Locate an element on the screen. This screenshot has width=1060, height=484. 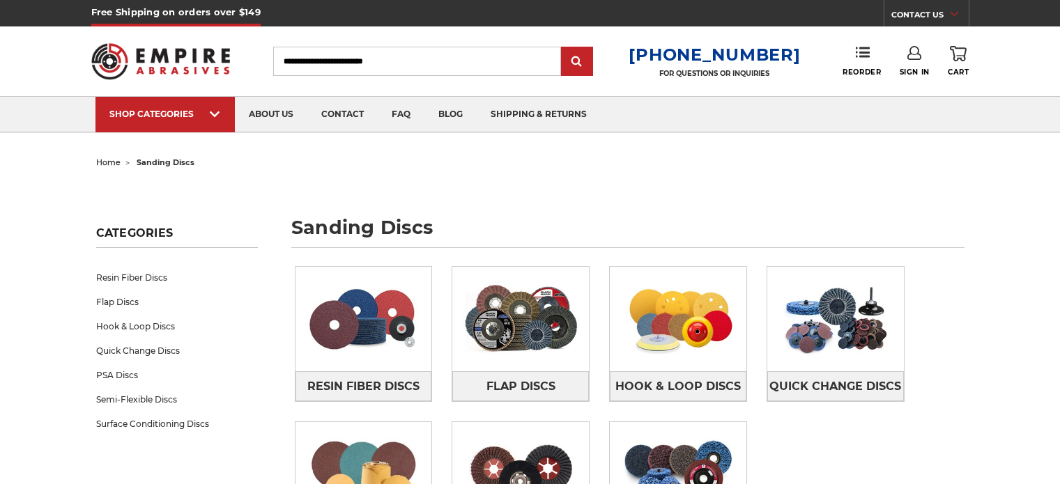
img: Hook & Loop Discs is located at coordinates (678, 319).